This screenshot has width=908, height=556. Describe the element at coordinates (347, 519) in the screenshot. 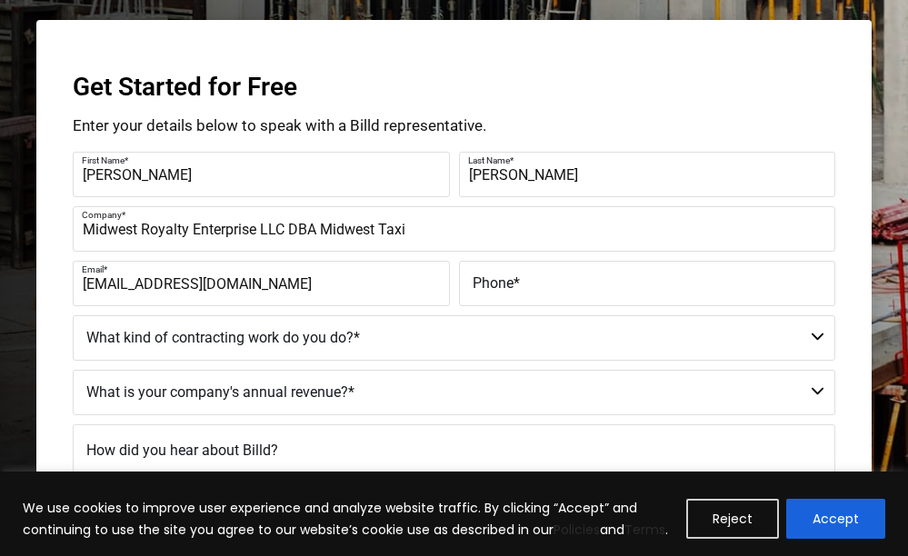

I see `p: We use cookies to improve user experience and analyze website traffic. By clicking “Accept” and c...` at that location.